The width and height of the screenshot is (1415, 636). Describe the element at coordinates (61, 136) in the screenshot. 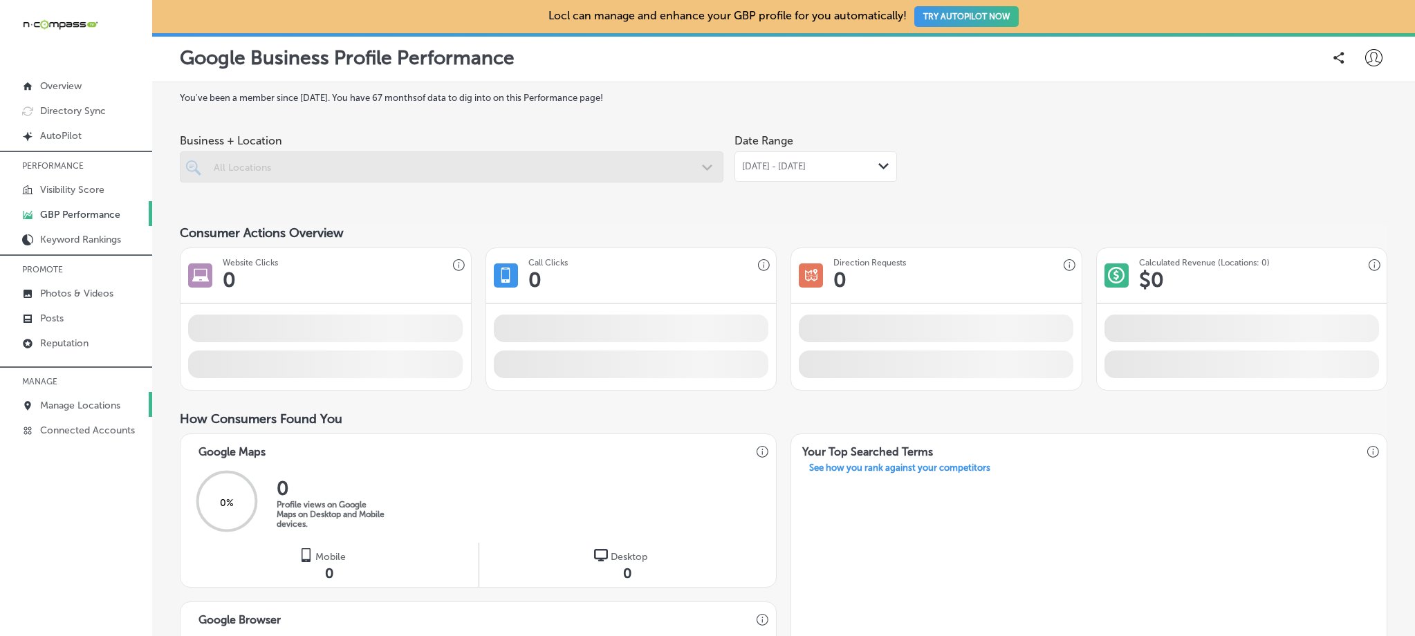

I see `p: AutoPilot` at that location.